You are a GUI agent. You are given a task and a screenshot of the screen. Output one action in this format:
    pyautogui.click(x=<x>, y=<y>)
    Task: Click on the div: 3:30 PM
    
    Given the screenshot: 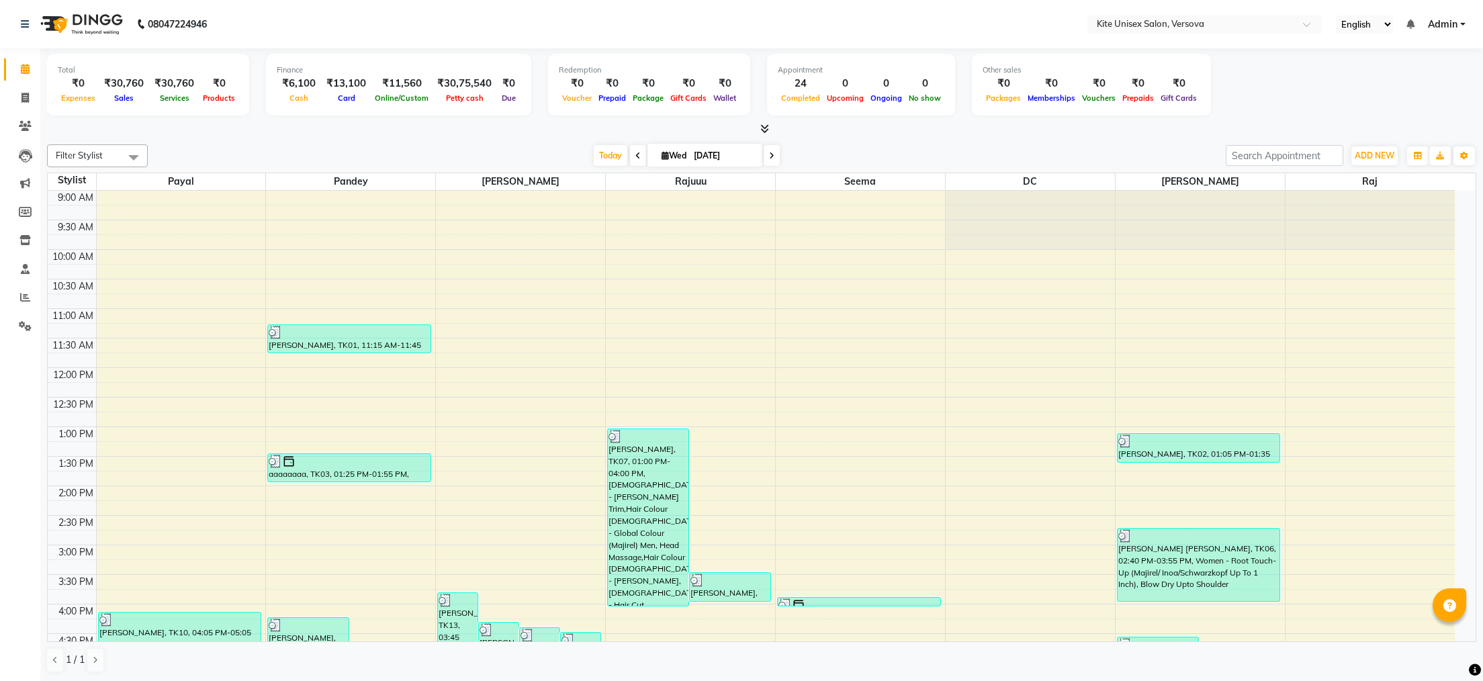 What is the action you would take?
    pyautogui.click(x=76, y=582)
    